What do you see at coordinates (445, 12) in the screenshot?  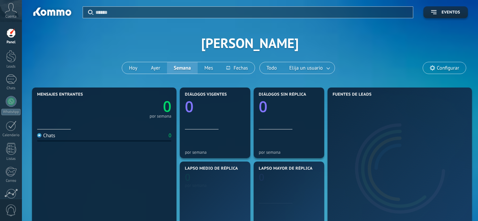 I see `button: Eventos` at bounding box center [445, 12].